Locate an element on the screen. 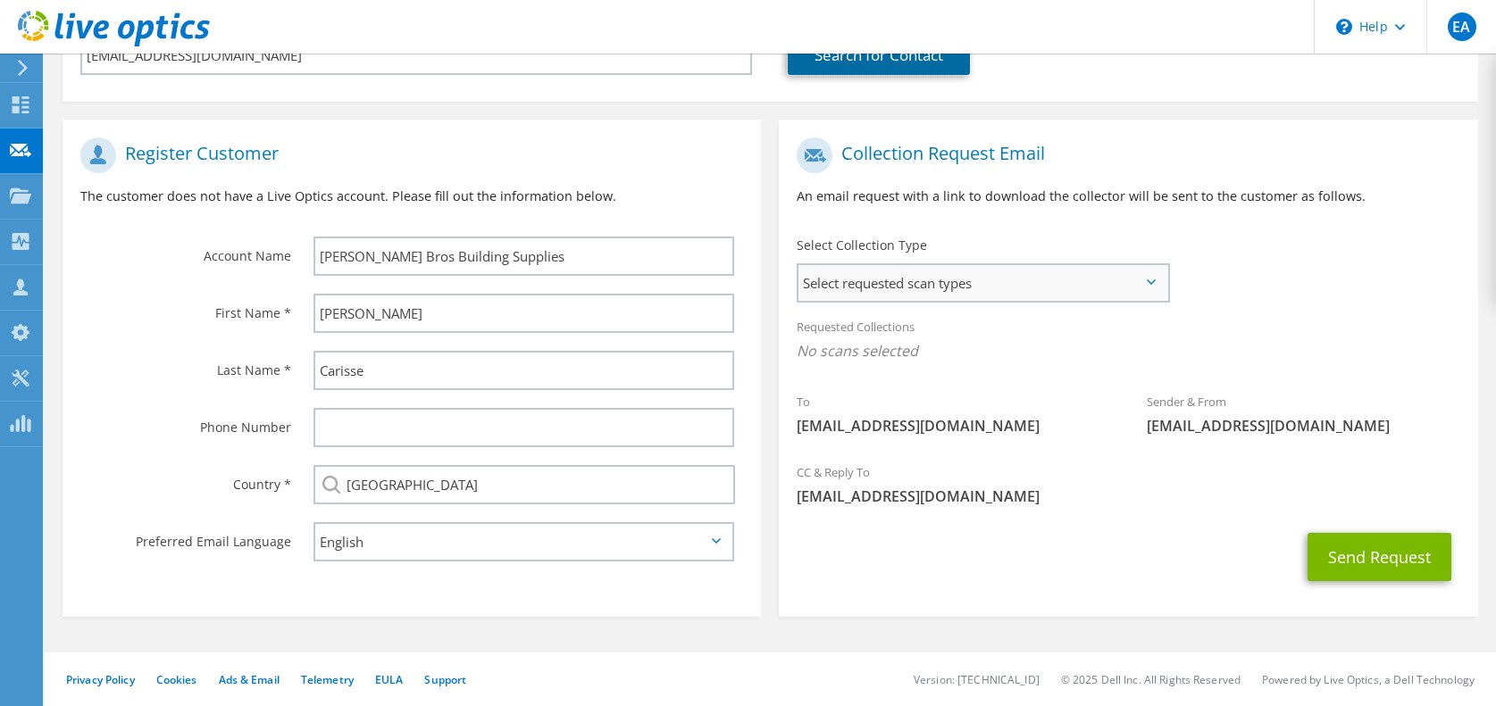 Image resolution: width=1496 pixels, height=706 pixels. div: Sender & From is located at coordinates (1303, 413).